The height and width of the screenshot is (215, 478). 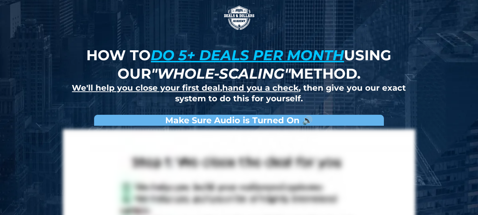 I want to click on strong: How to using our method., so click(x=239, y=64).